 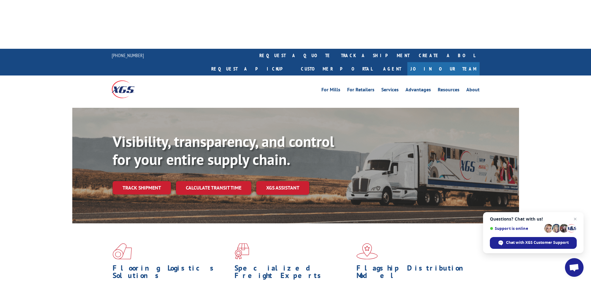 What do you see at coordinates (443, 69) in the screenshot?
I see `a: Join Our Team` at bounding box center [443, 69].